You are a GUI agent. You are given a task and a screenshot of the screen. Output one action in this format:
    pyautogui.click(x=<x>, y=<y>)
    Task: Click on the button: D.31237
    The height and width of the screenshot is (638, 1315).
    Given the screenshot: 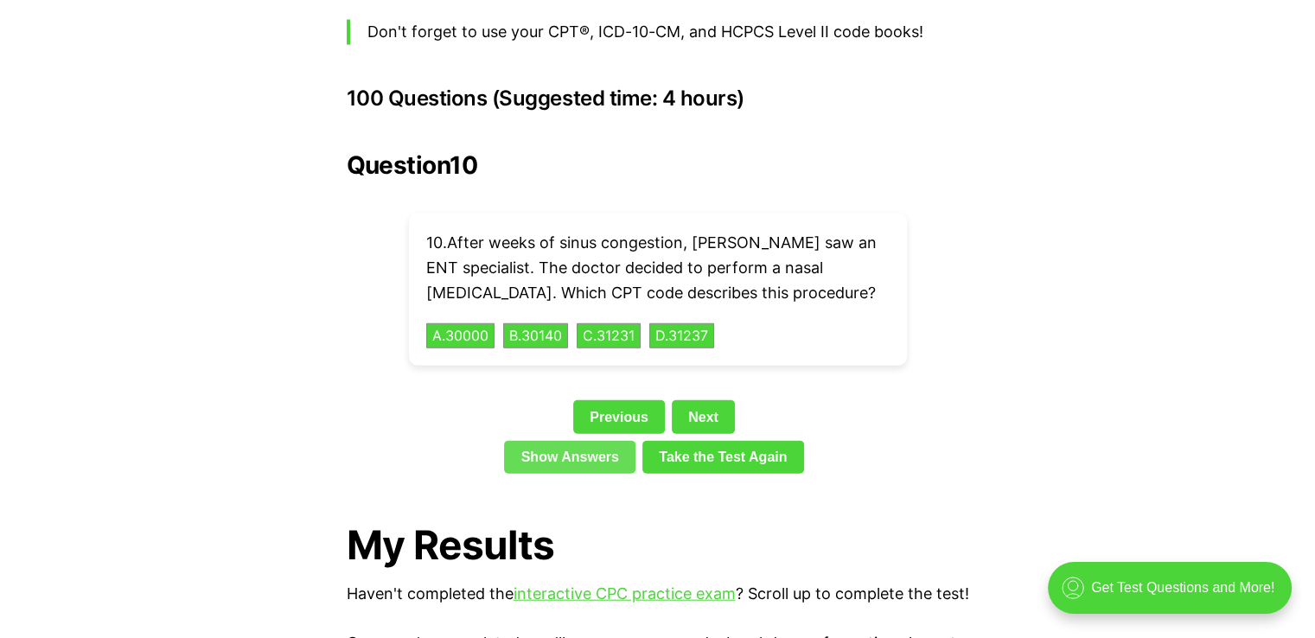 What is the action you would take?
    pyautogui.click(x=681, y=336)
    